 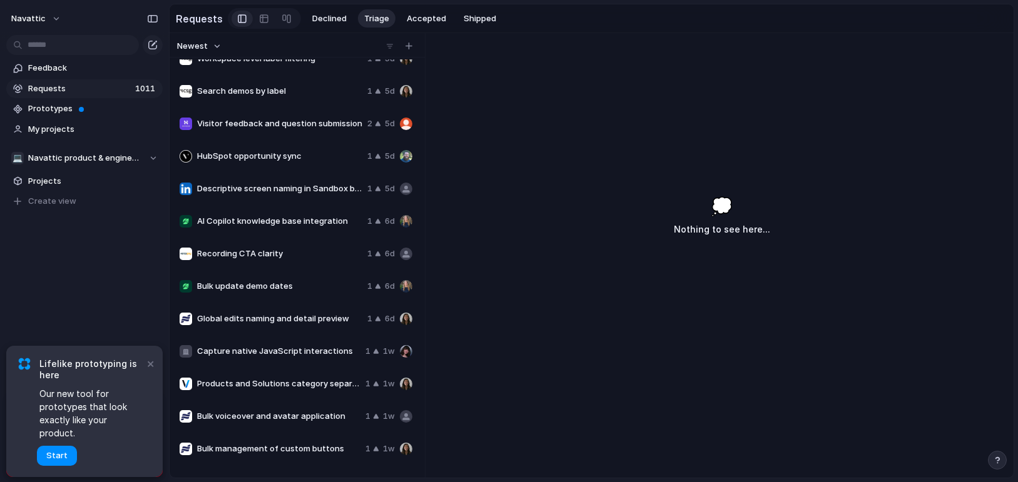 I want to click on button: 💻Navattic product & engineering, so click(x=84, y=158).